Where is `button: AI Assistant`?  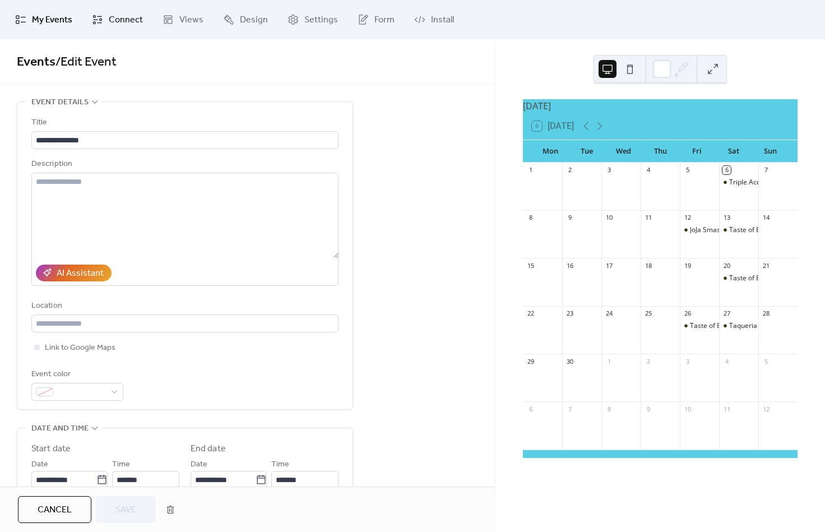 button: AI Assistant is located at coordinates (73, 273).